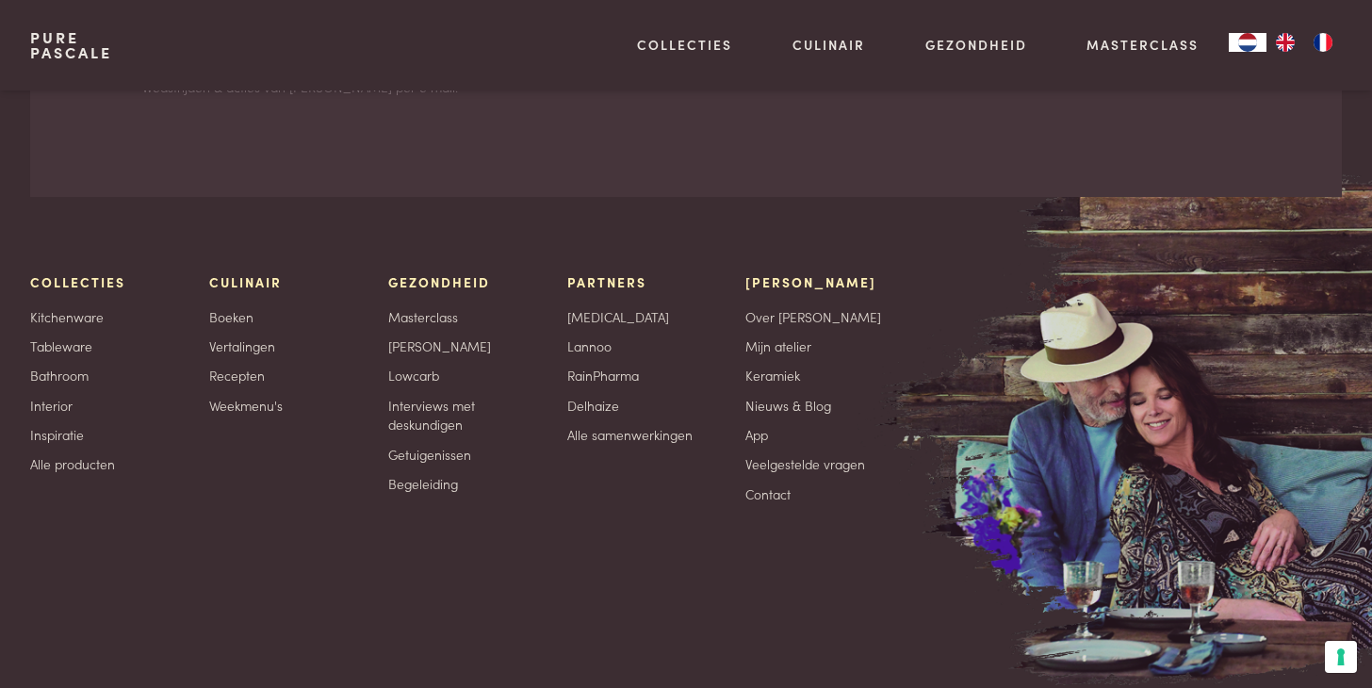 This screenshot has width=1372, height=688. What do you see at coordinates (59, 375) in the screenshot?
I see `a: Bathroom` at bounding box center [59, 375].